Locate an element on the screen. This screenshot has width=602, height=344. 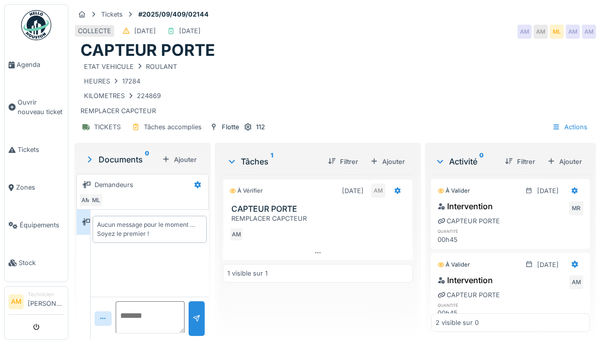
sup: 1 is located at coordinates (271, 161).